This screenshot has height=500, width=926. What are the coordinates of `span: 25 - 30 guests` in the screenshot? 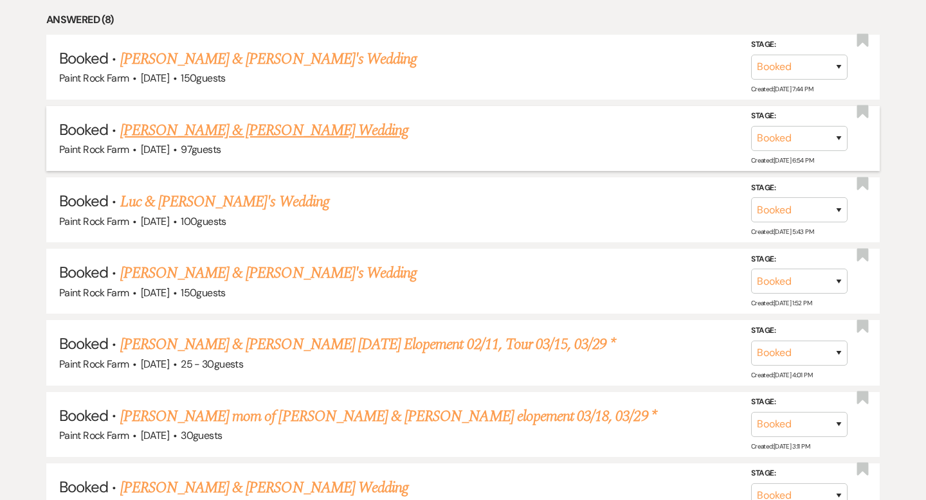 It's located at (211, 364).